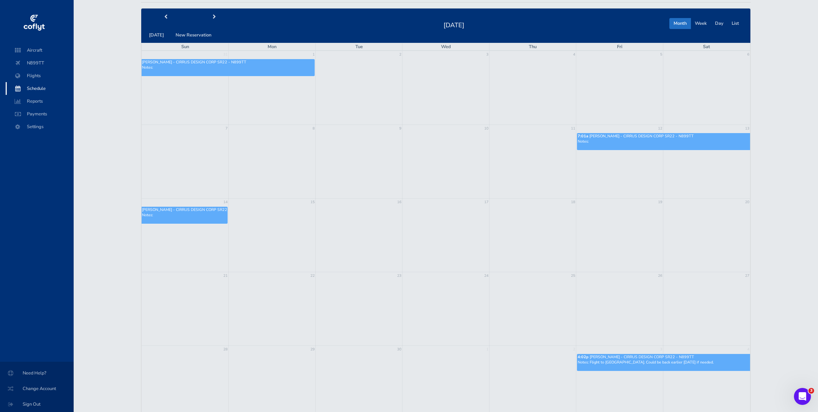 The image size is (818, 412). I want to click on span: Reports, so click(40, 101).